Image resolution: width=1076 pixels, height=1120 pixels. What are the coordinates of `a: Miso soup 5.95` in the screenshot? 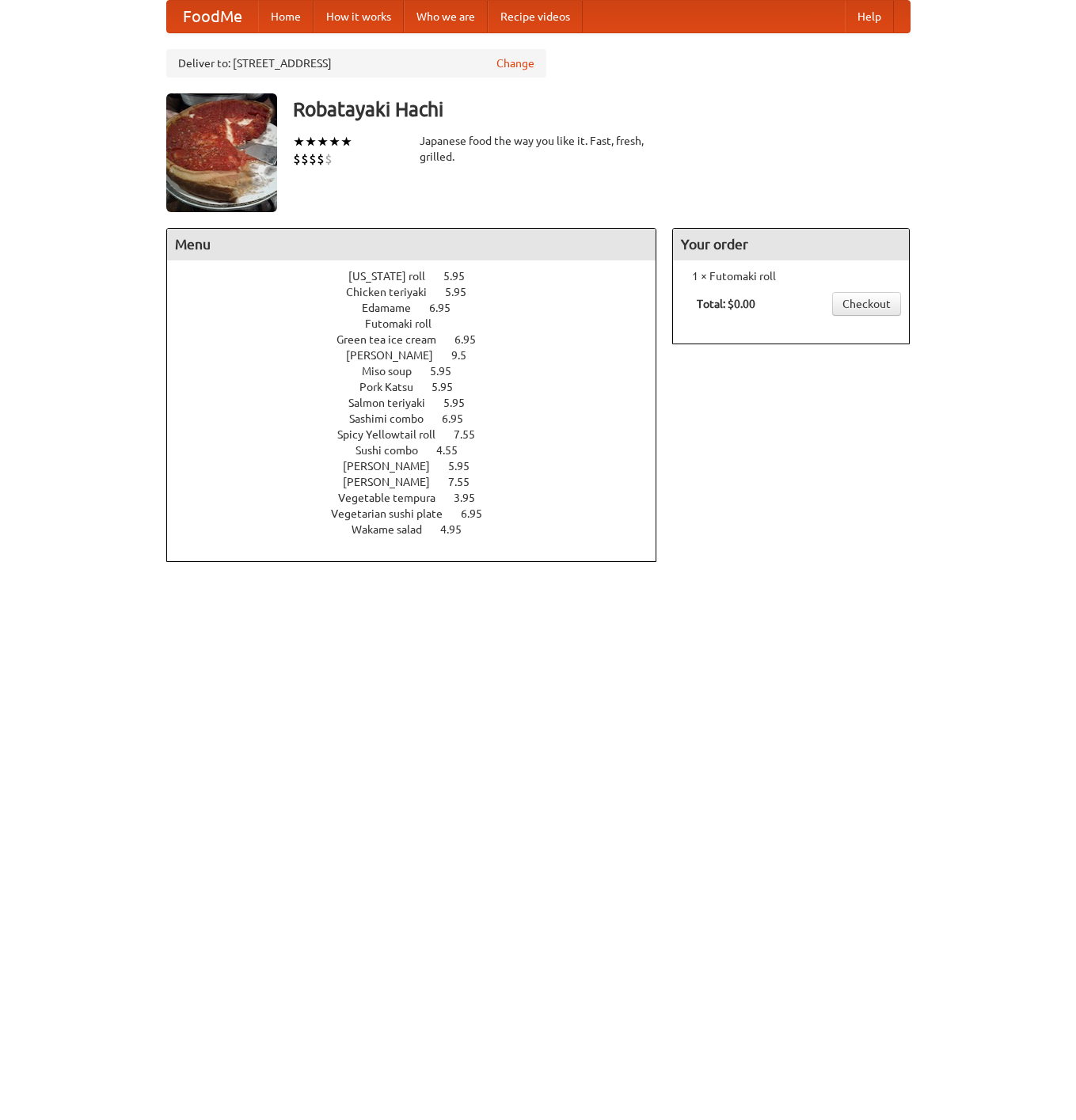 It's located at (421, 371).